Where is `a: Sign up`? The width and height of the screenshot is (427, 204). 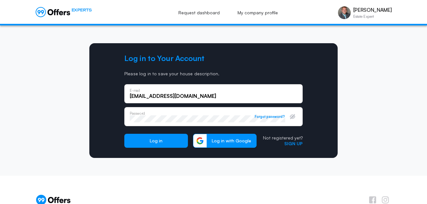
a: Sign up is located at coordinates (293, 143).